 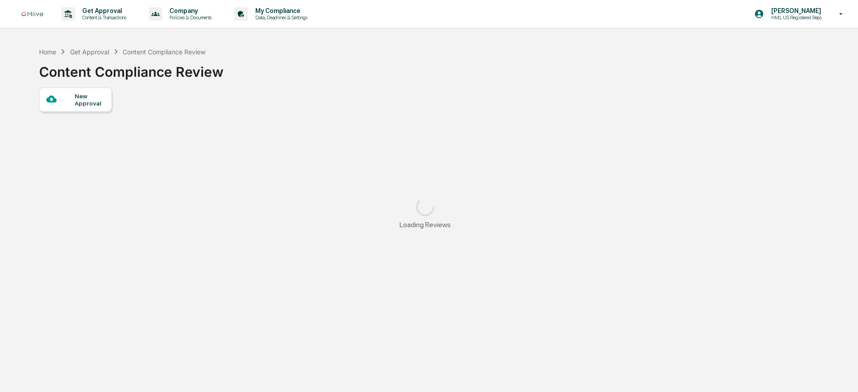 What do you see at coordinates (103, 11) in the screenshot?
I see `p: Get Approval` at bounding box center [103, 11].